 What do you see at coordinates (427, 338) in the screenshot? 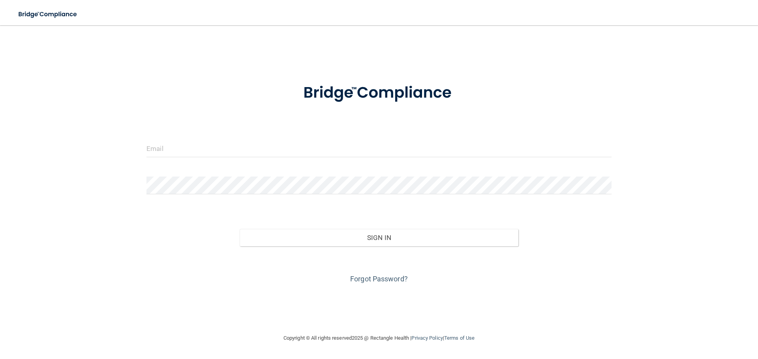
I see `a: Privacy Policy` at bounding box center [427, 338].